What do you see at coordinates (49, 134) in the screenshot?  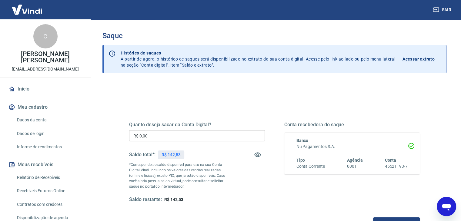 I see `a: Dados de login` at bounding box center [49, 134].